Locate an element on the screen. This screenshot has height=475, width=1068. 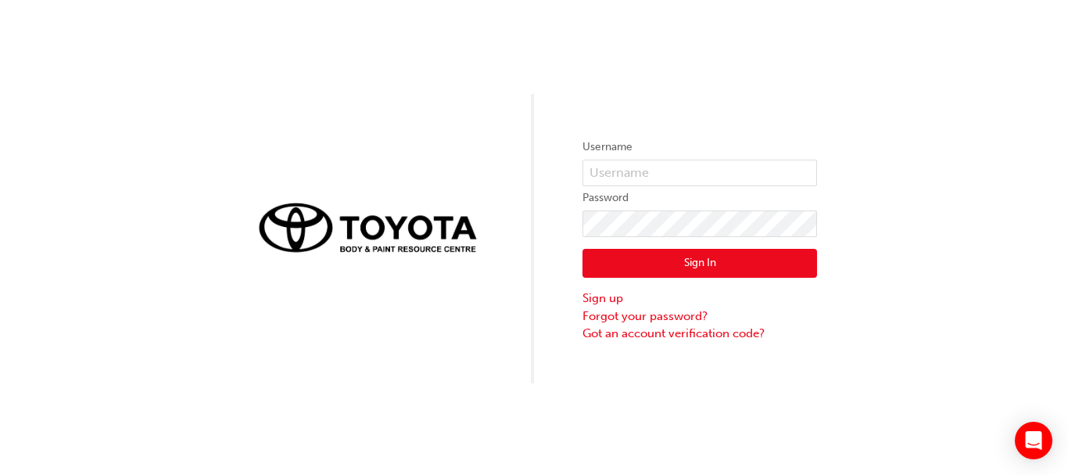
a: Sign up is located at coordinates (700, 298).